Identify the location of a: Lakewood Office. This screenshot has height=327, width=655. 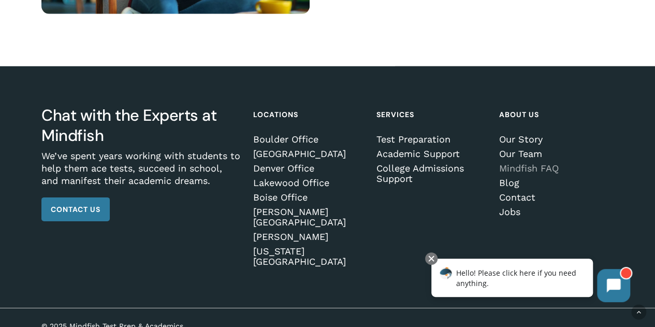
(309, 183).